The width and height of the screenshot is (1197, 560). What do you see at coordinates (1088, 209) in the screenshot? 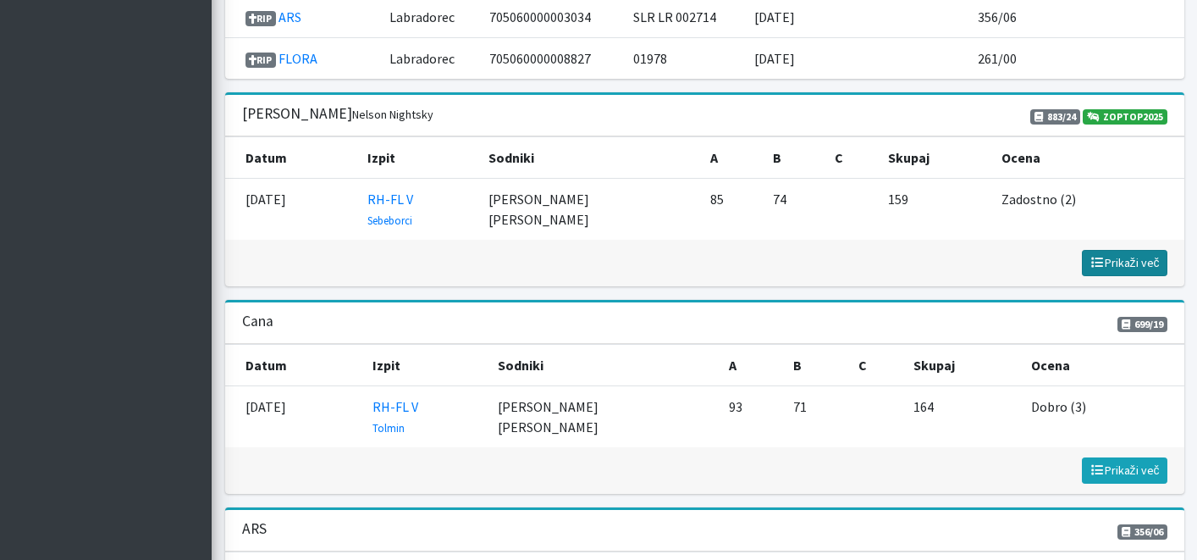
I see `td: Zadostno (2)` at bounding box center [1088, 209].